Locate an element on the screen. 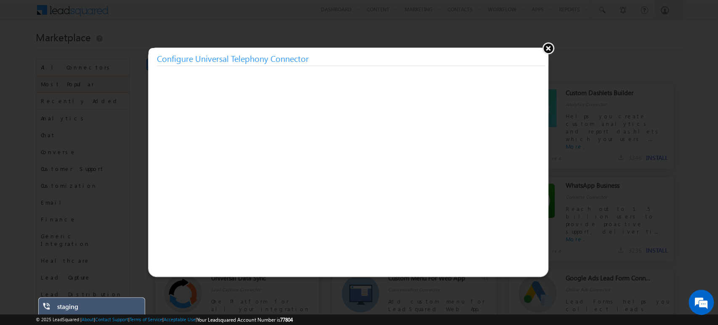 The width and height of the screenshot is (718, 325). div: Chat with us now is located at coordinates (92, 50).